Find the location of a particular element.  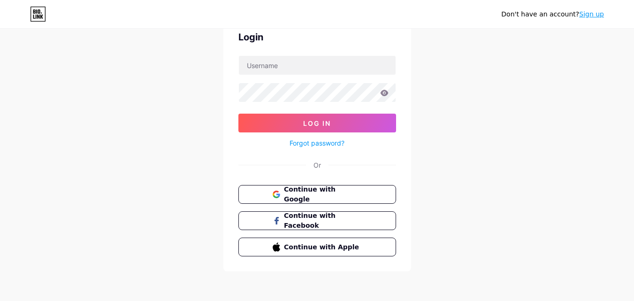

a: Continue with Apple is located at coordinates (317, 247).